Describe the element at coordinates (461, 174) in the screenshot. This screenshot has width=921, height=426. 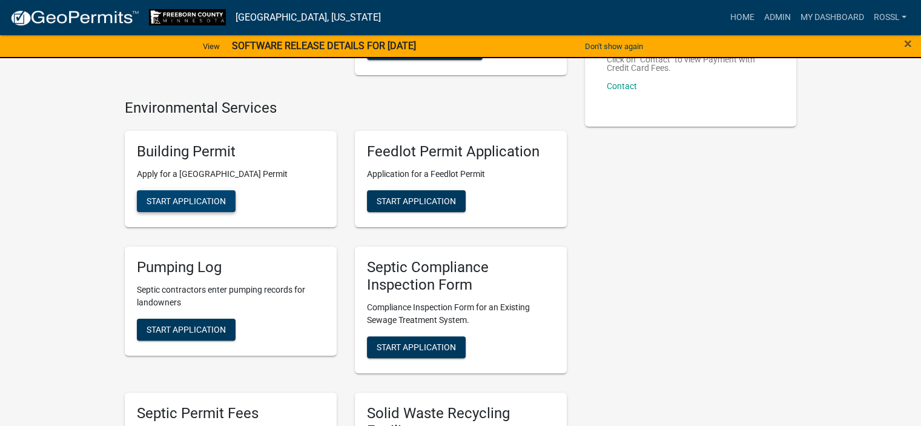
I see `p: Application for a Feedlot Permit` at that location.